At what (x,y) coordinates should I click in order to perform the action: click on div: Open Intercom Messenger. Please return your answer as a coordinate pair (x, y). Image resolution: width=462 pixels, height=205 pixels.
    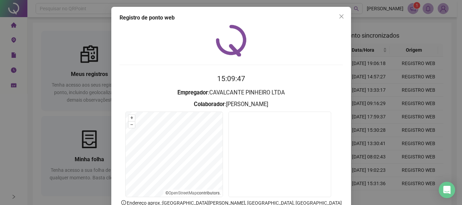
    Looking at the image, I should click on (447, 190).